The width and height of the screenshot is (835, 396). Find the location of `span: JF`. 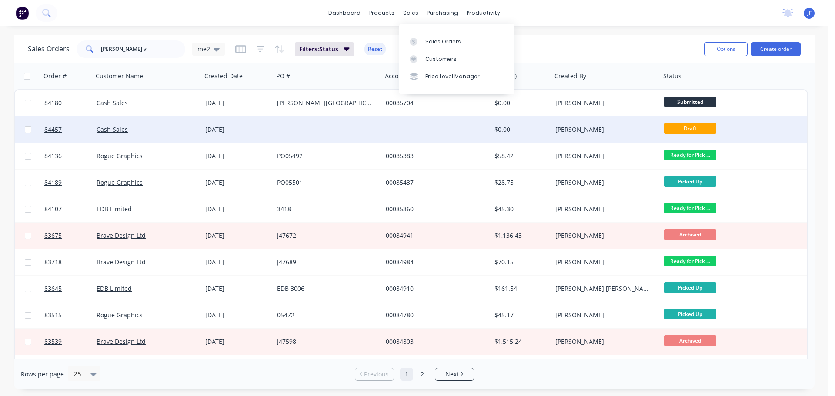

span: JF is located at coordinates (809, 13).